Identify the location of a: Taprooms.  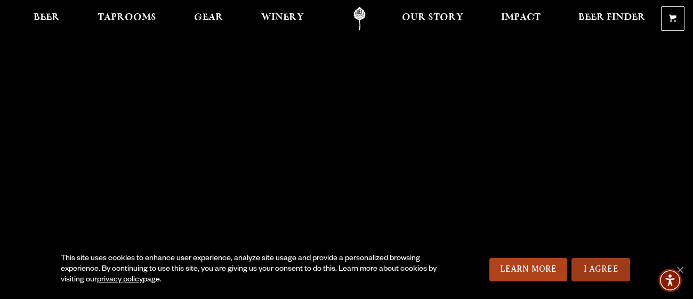
(127, 19).